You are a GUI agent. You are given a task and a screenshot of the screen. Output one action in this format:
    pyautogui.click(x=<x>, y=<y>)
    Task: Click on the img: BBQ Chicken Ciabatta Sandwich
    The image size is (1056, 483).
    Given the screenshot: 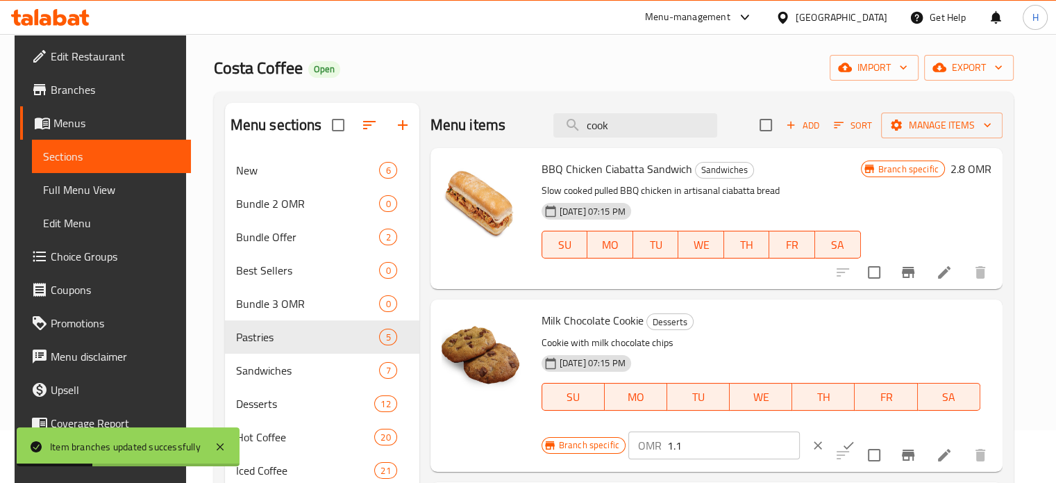 What is the action you would take?
    pyautogui.click(x=486, y=203)
    